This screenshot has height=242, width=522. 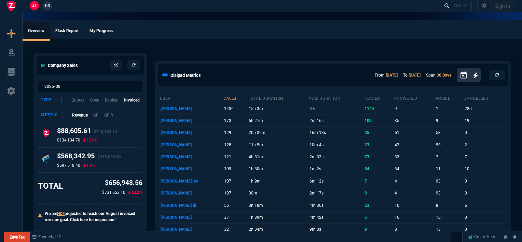 What do you see at coordinates (235, 120) in the screenshot?
I see `p: 173` at bounding box center [235, 120].